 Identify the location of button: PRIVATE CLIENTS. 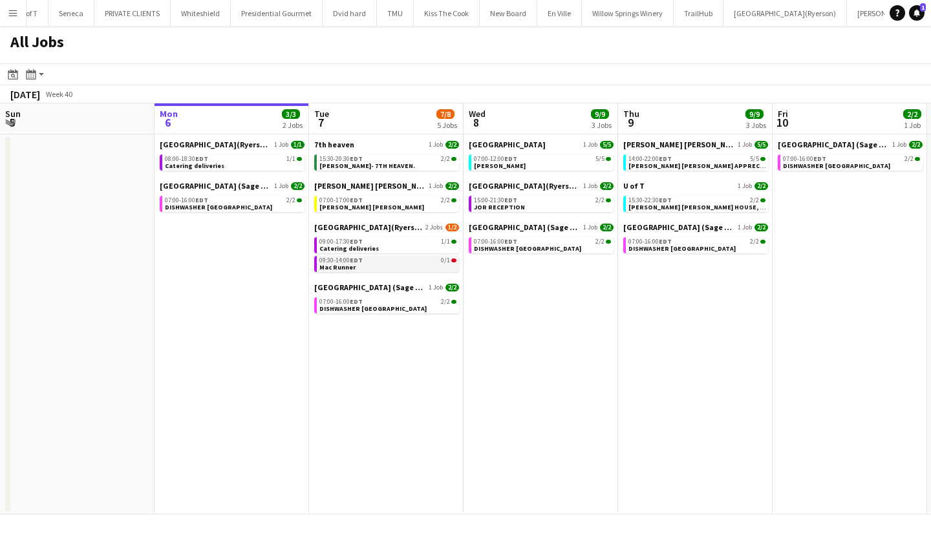
(133, 13).